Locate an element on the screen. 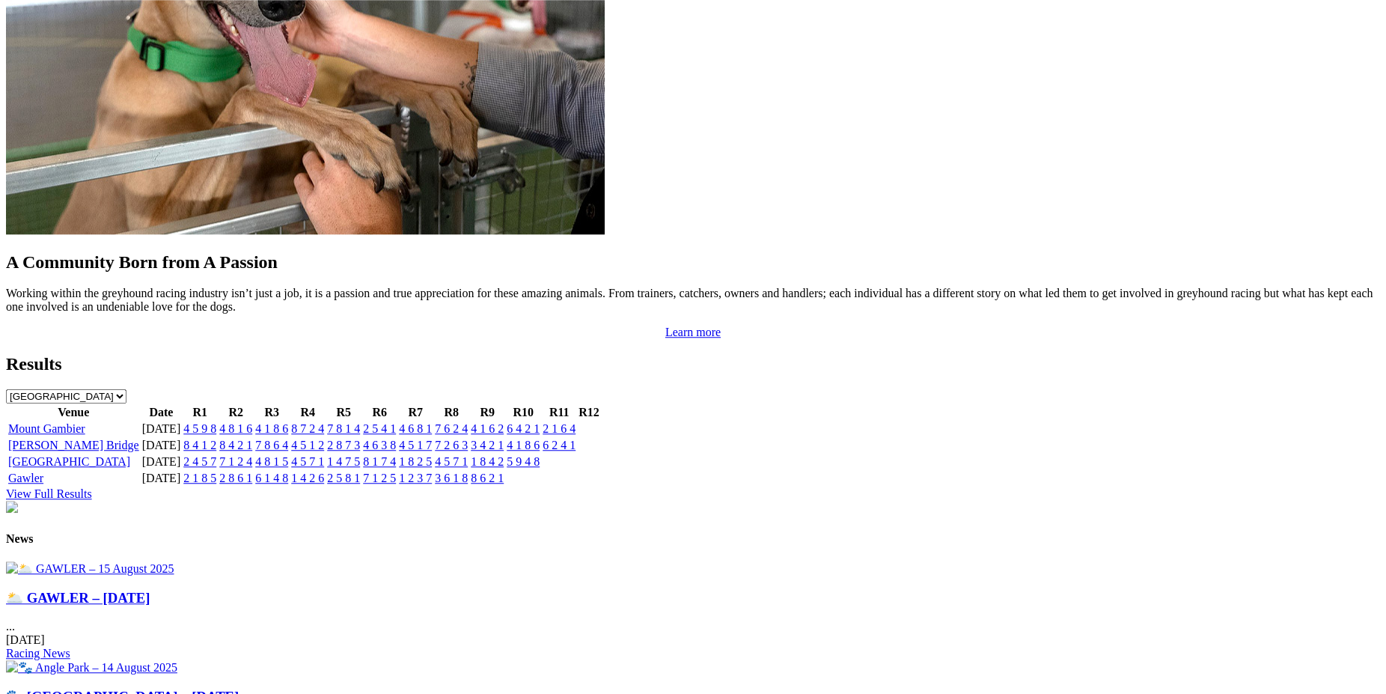  a: Racing News is located at coordinates (38, 652).